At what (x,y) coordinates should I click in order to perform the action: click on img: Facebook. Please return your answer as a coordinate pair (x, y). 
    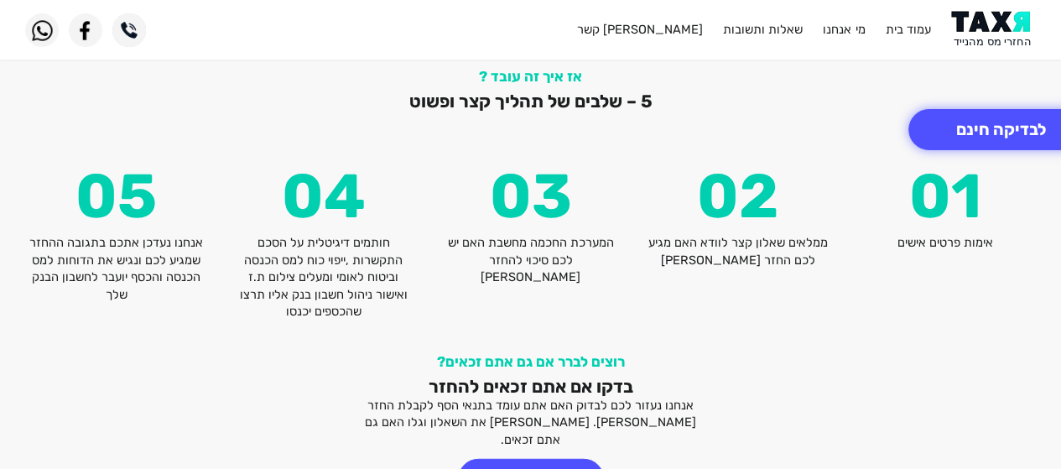
    Looking at the image, I should click on (86, 30).